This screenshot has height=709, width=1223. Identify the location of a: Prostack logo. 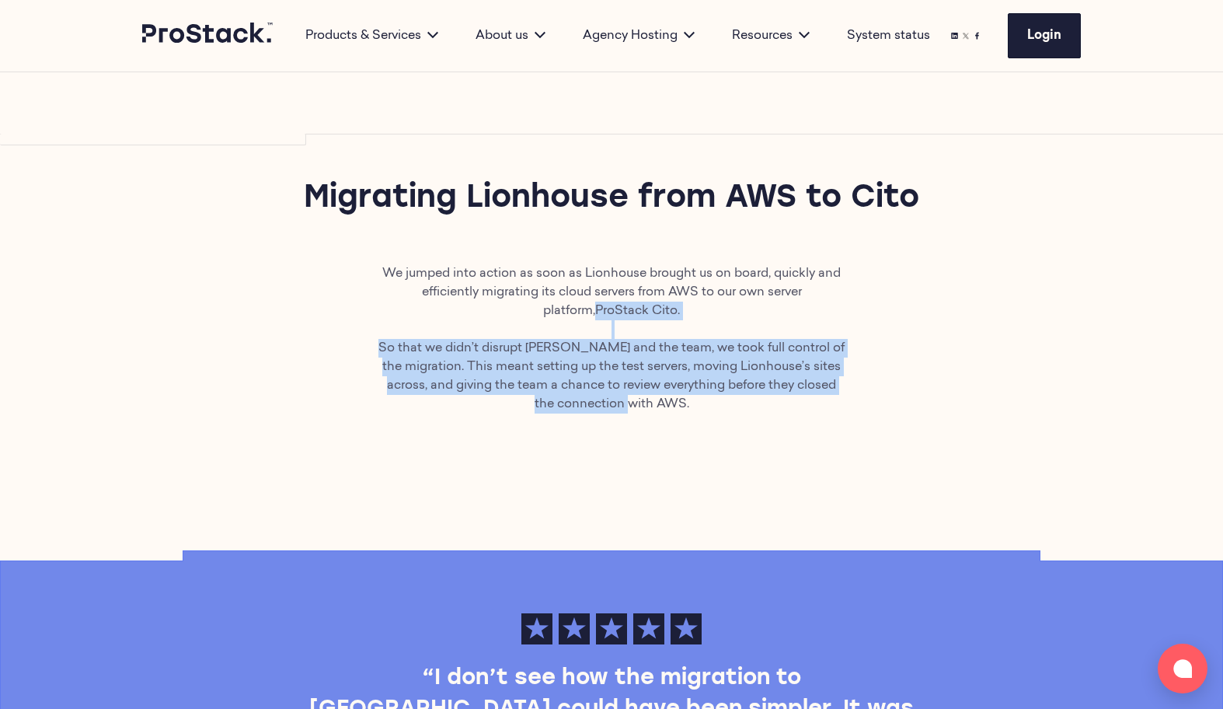
(208, 36).